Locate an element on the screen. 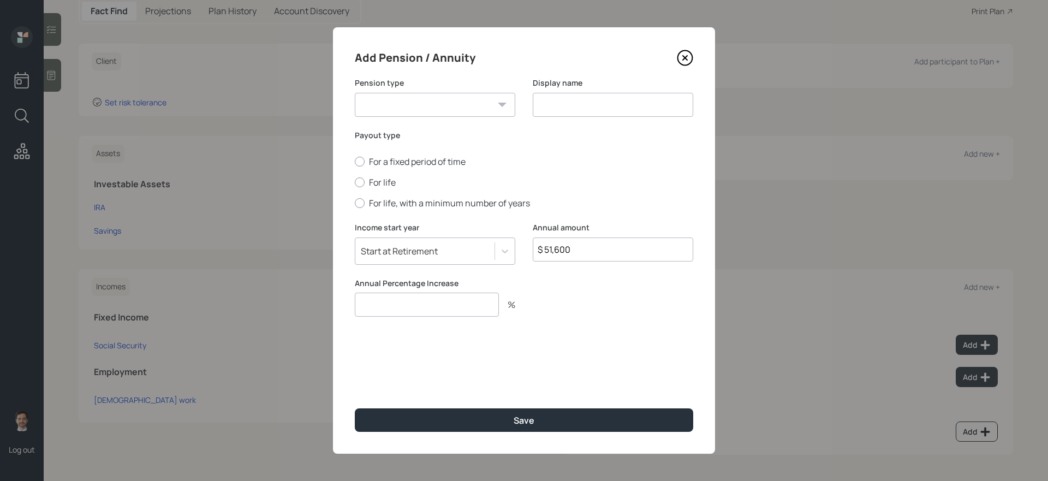 Image resolution: width=1048 pixels, height=481 pixels. label: Pension type is located at coordinates (435, 83).